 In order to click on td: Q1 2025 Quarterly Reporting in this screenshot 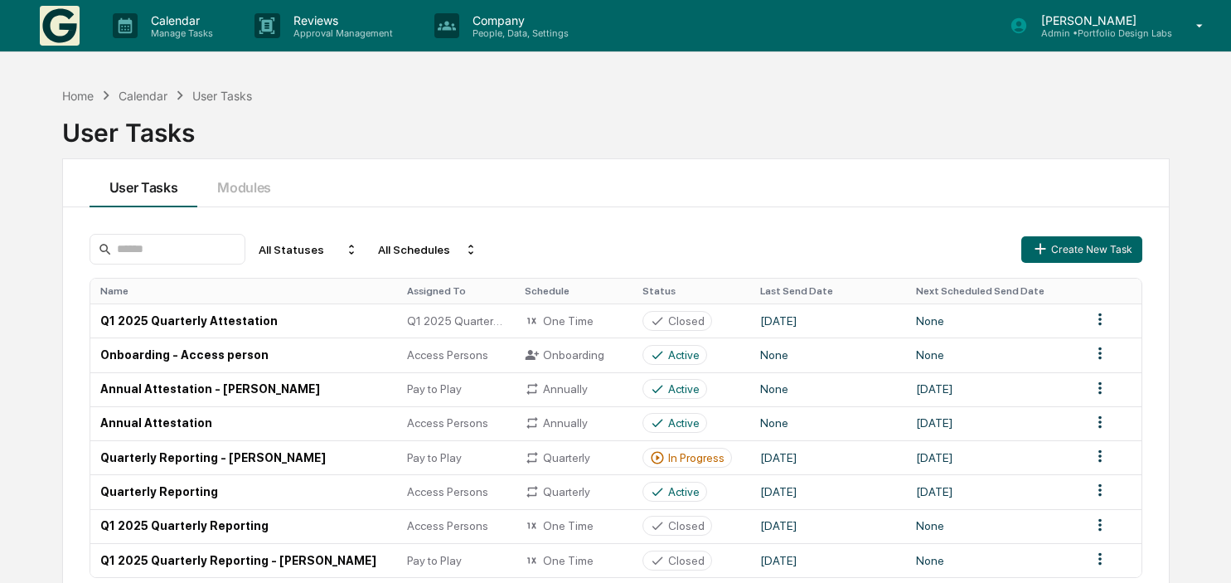, I will do `click(244, 525)`.